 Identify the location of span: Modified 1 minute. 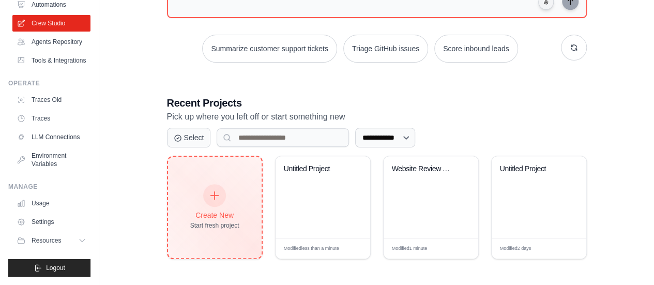
(409, 249).